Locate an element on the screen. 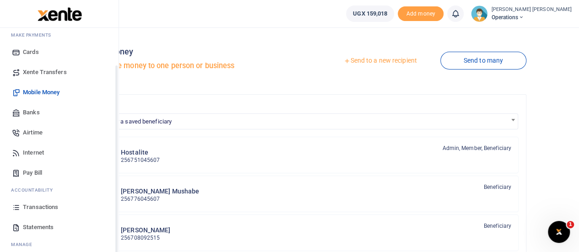  p: 256776045607 is located at coordinates (160, 199).